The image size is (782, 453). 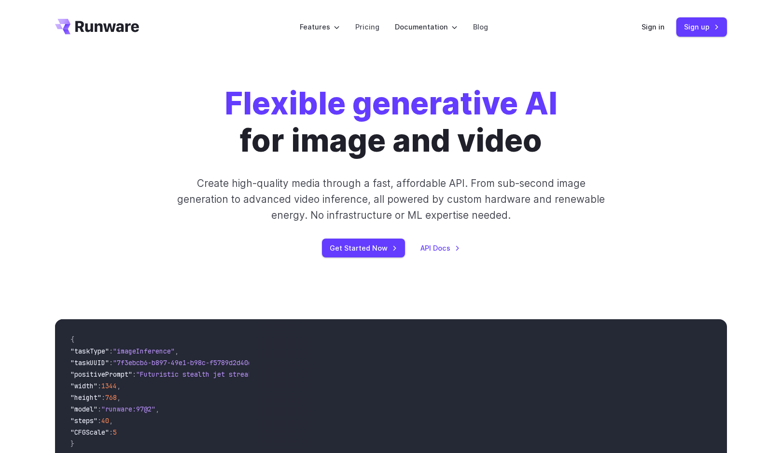 What do you see at coordinates (84, 409) in the screenshot?
I see `span: "model"` at bounding box center [84, 409].